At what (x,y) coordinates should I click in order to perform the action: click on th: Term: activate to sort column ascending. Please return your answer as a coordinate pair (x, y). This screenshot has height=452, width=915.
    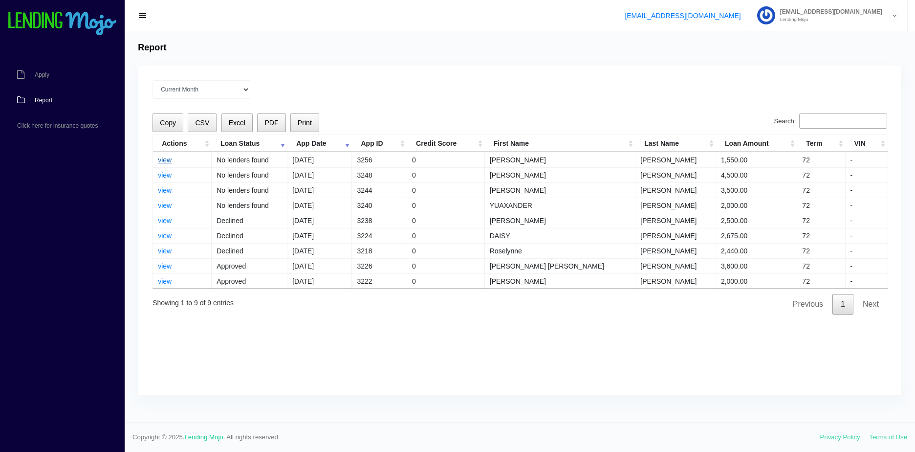
    Looking at the image, I should click on (822, 143).